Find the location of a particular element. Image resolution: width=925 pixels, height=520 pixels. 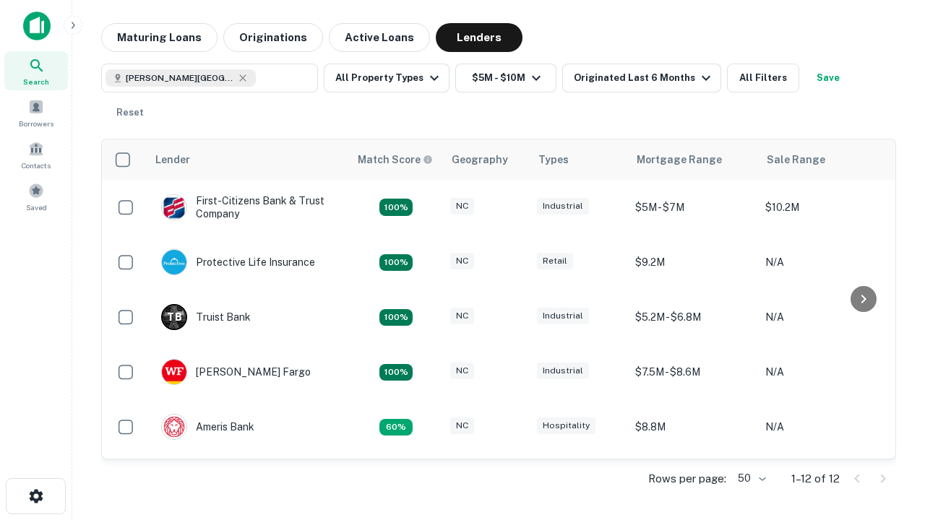

button: Save your search to get updates of matches that match your search criteria. is located at coordinates (828, 78).